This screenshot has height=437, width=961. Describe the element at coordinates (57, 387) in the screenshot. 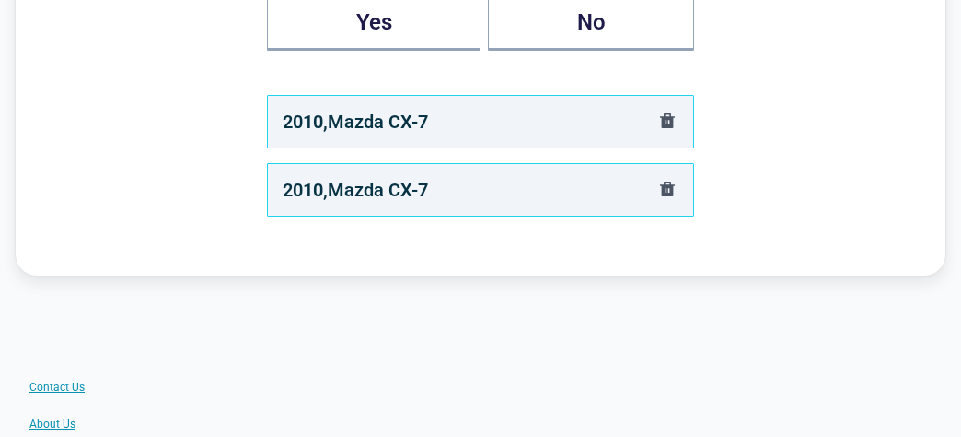

I see `a: Contact Us` at that location.